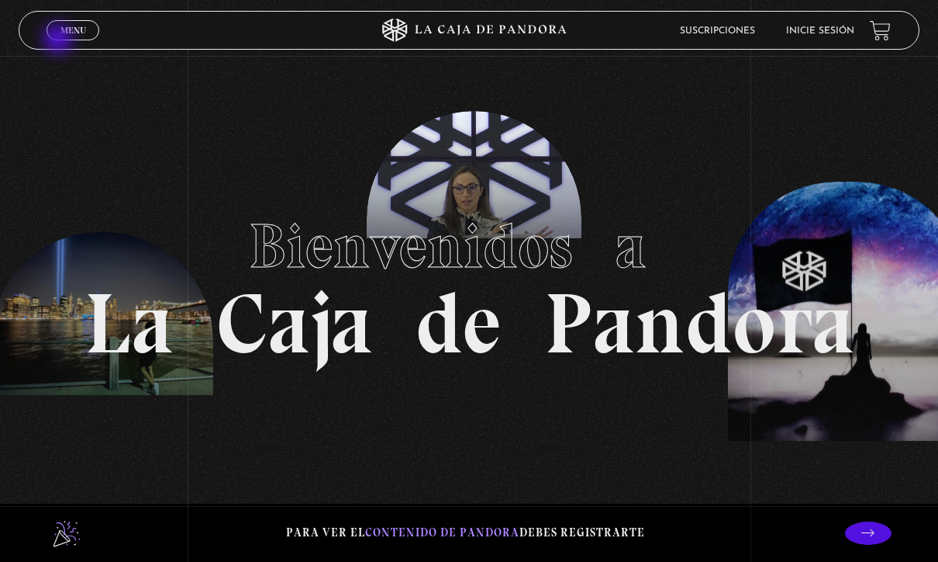 This screenshot has height=562, width=938. Describe the element at coordinates (442, 532) in the screenshot. I see `span: contenido de Pandora` at that location.